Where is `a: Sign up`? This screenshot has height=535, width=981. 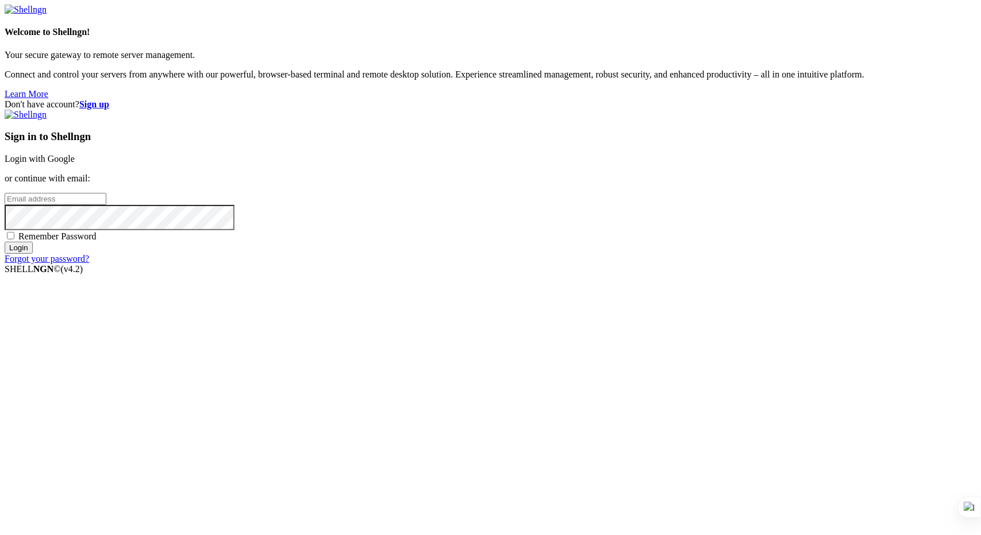
a: Sign up is located at coordinates (94, 104).